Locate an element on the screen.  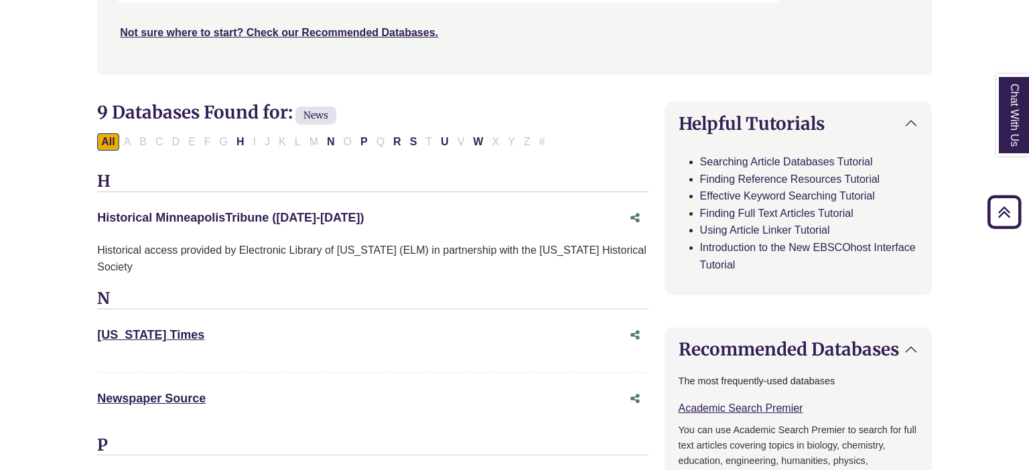
a: Newspaper Source is located at coordinates (151, 398).